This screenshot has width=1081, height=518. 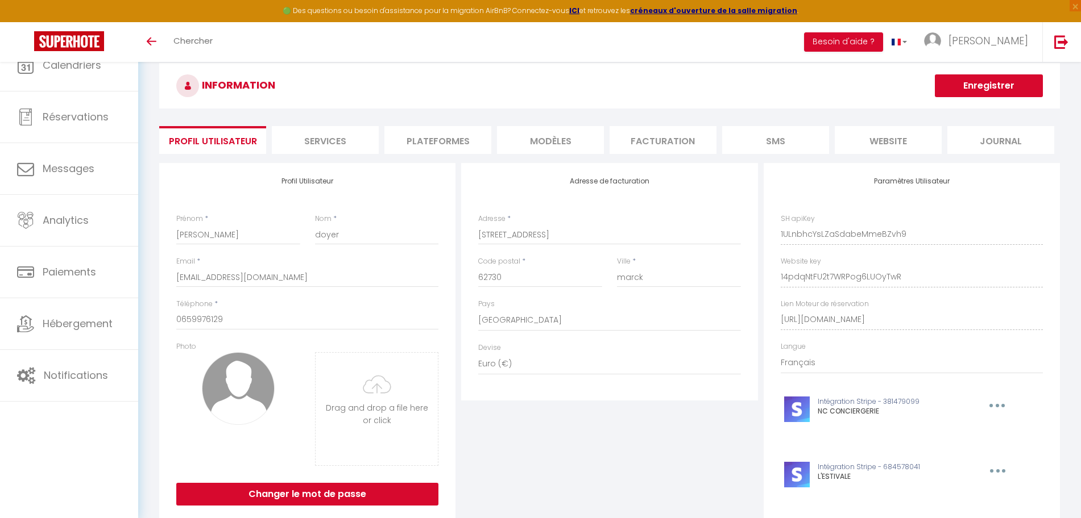 I want to click on span: Paiements, so click(x=69, y=272).